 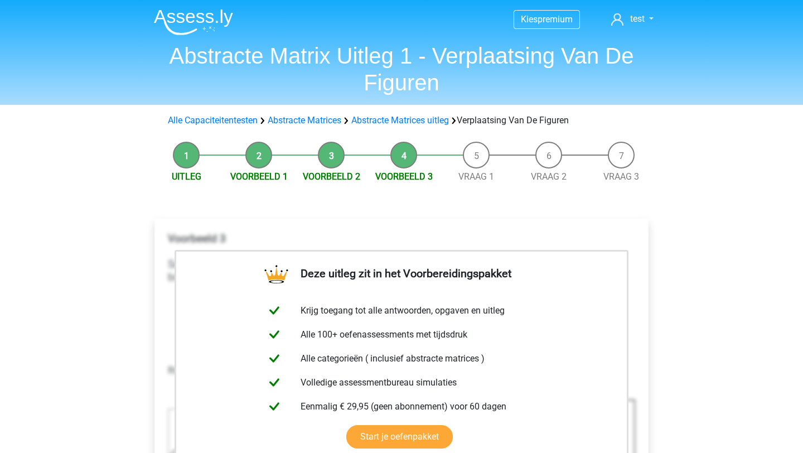 I want to click on div: Verplaatsing Van De Figuren, so click(x=402, y=121).